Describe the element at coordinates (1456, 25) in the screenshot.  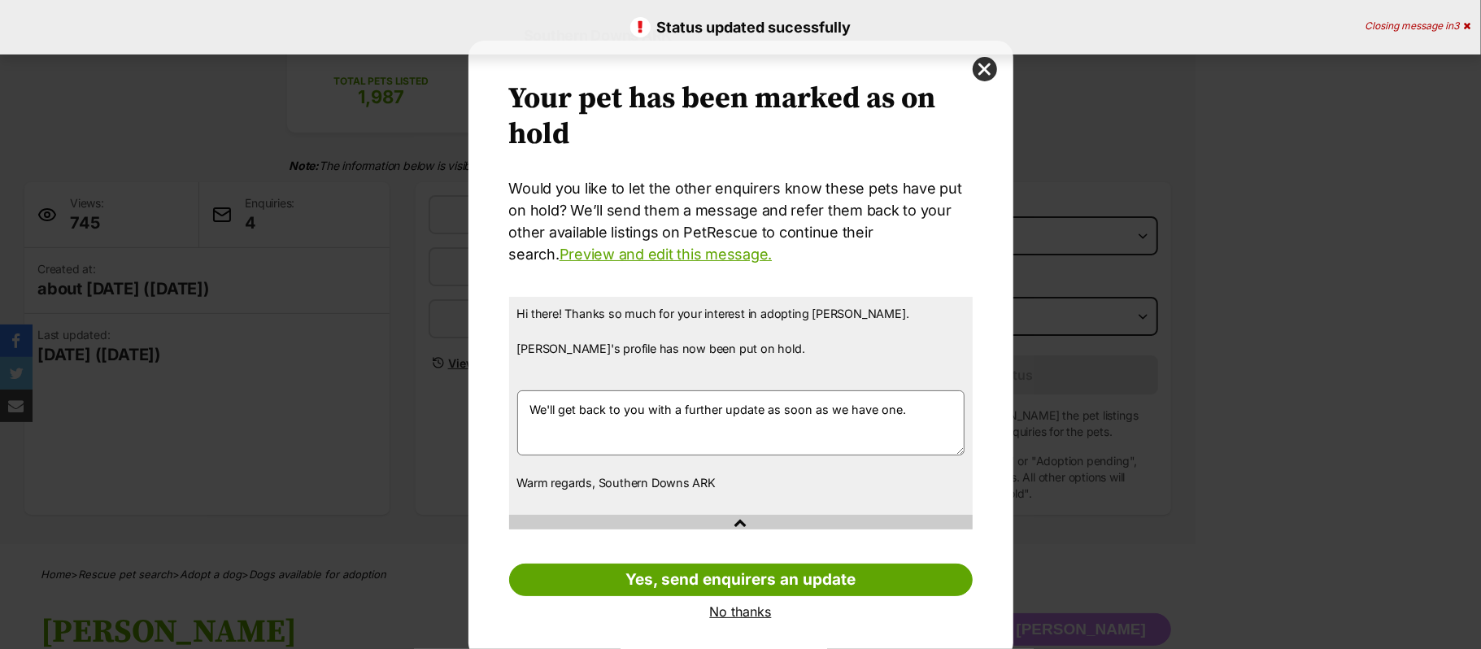
I see `span: 3` at that location.